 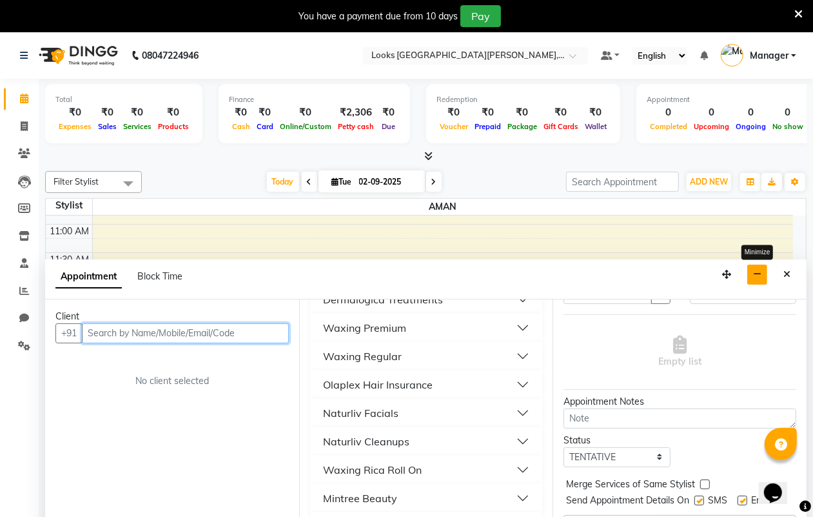 I want to click on span: Card, so click(x=265, y=126).